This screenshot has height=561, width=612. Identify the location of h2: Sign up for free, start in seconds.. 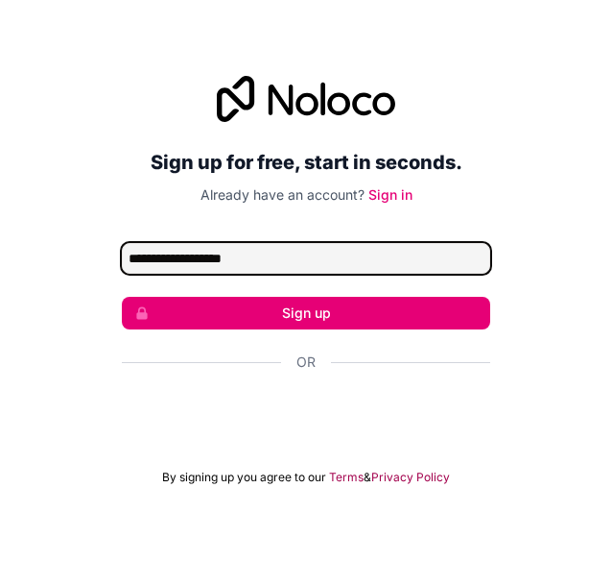
(306, 162).